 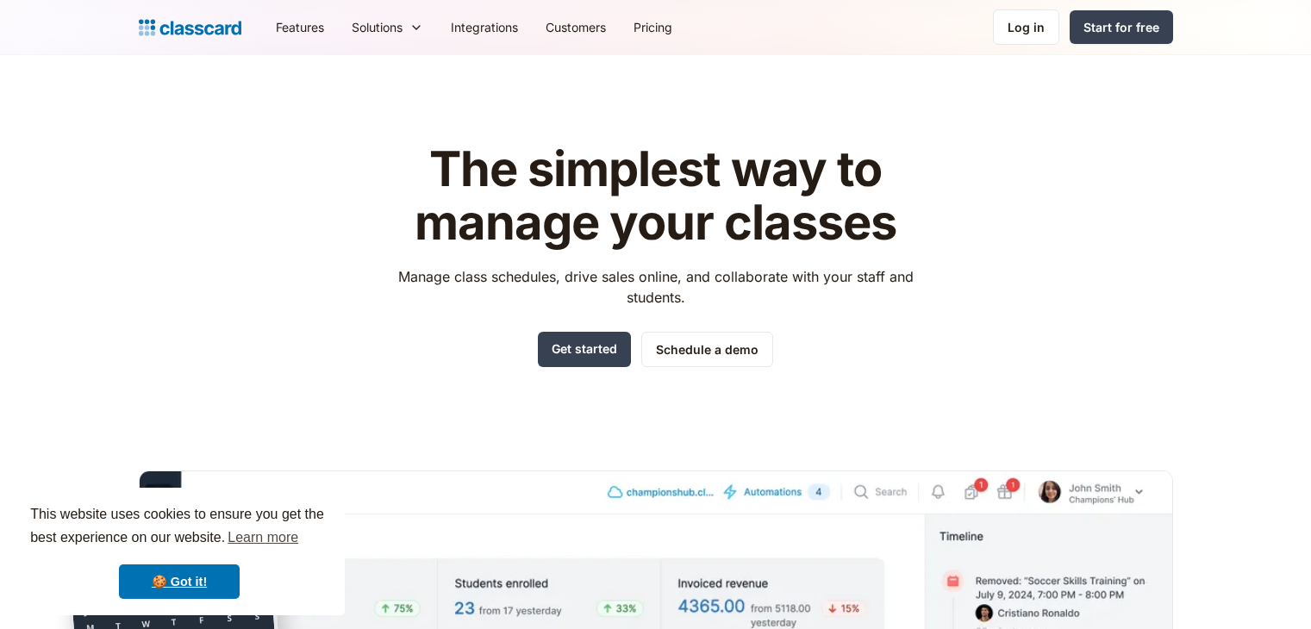 I want to click on h1: The simplest way to manage your classes, so click(x=655, y=196).